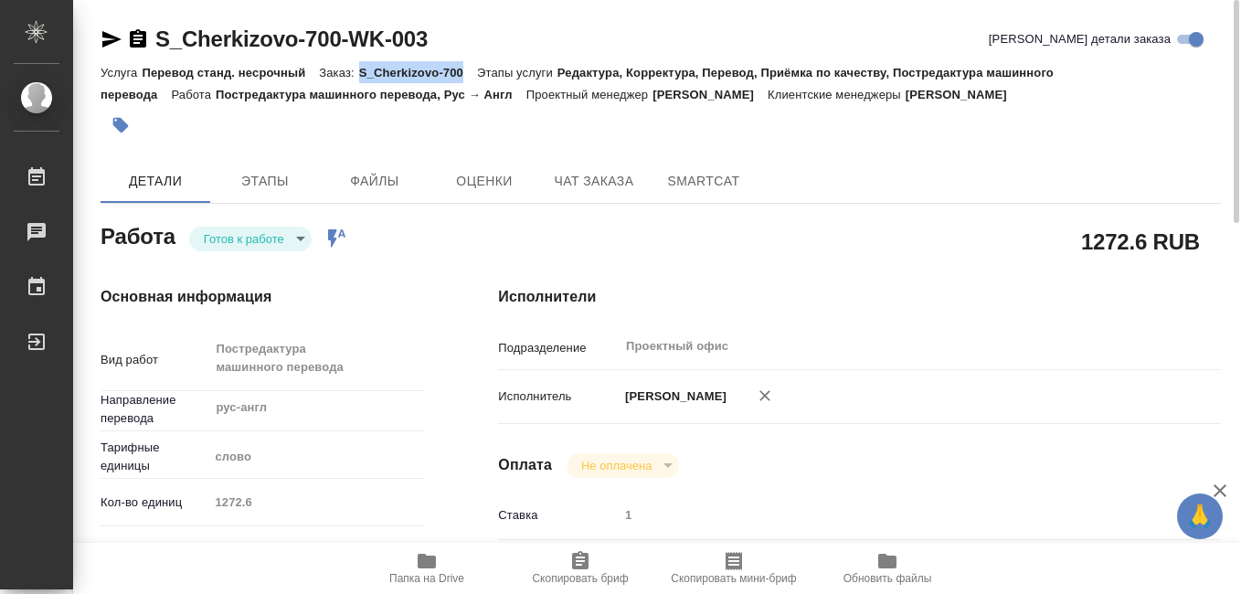 This screenshot has height=594, width=1241. What do you see at coordinates (138, 235) in the screenshot?
I see `h2: Работа` at bounding box center [138, 235].